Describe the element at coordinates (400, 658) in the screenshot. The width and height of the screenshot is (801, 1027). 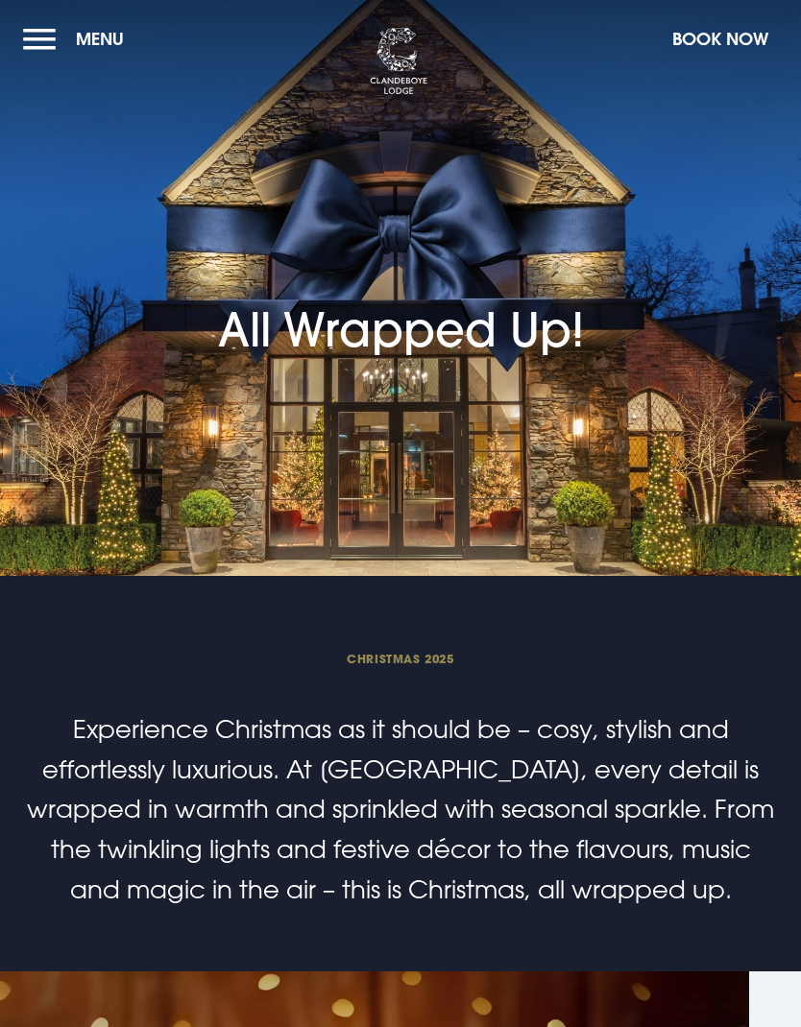
I see `span: Christmas 2025` at that location.